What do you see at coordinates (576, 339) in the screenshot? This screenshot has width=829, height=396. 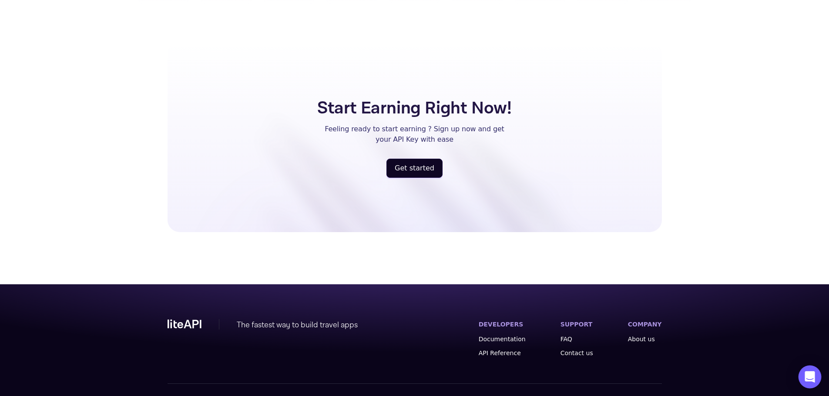 I see `a: FAQ` at bounding box center [576, 339].